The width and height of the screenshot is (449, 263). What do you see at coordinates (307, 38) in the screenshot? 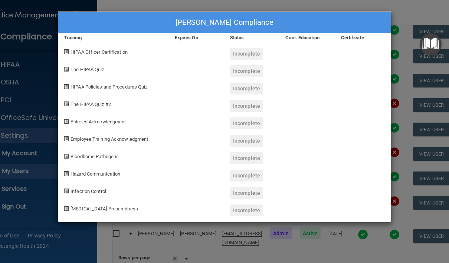
I see `div: Cont. Education` at bounding box center [307, 38].